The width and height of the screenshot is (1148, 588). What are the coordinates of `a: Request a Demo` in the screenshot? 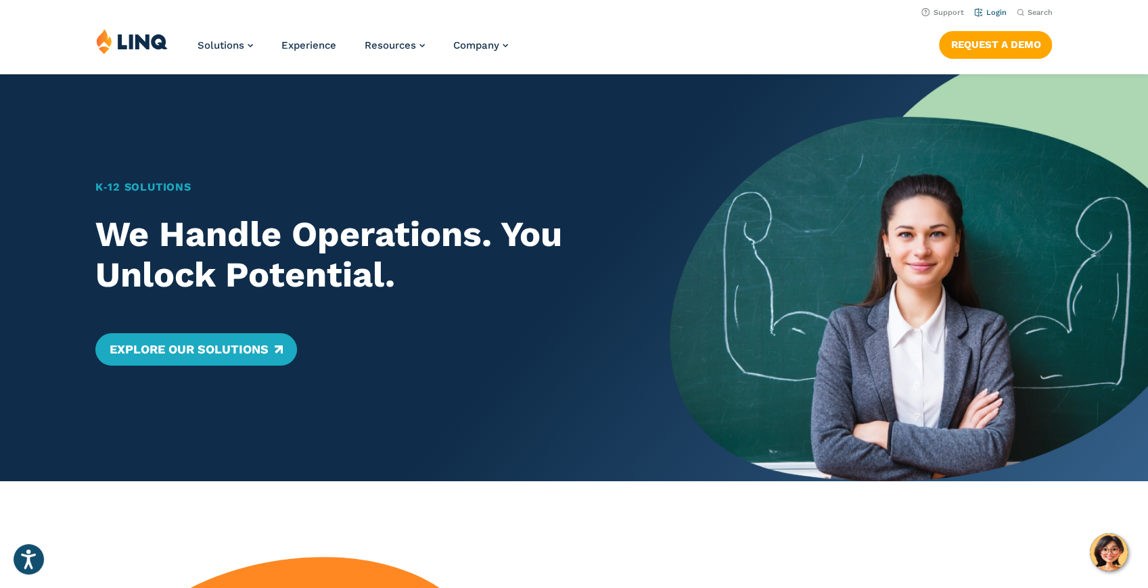 It's located at (995, 45).